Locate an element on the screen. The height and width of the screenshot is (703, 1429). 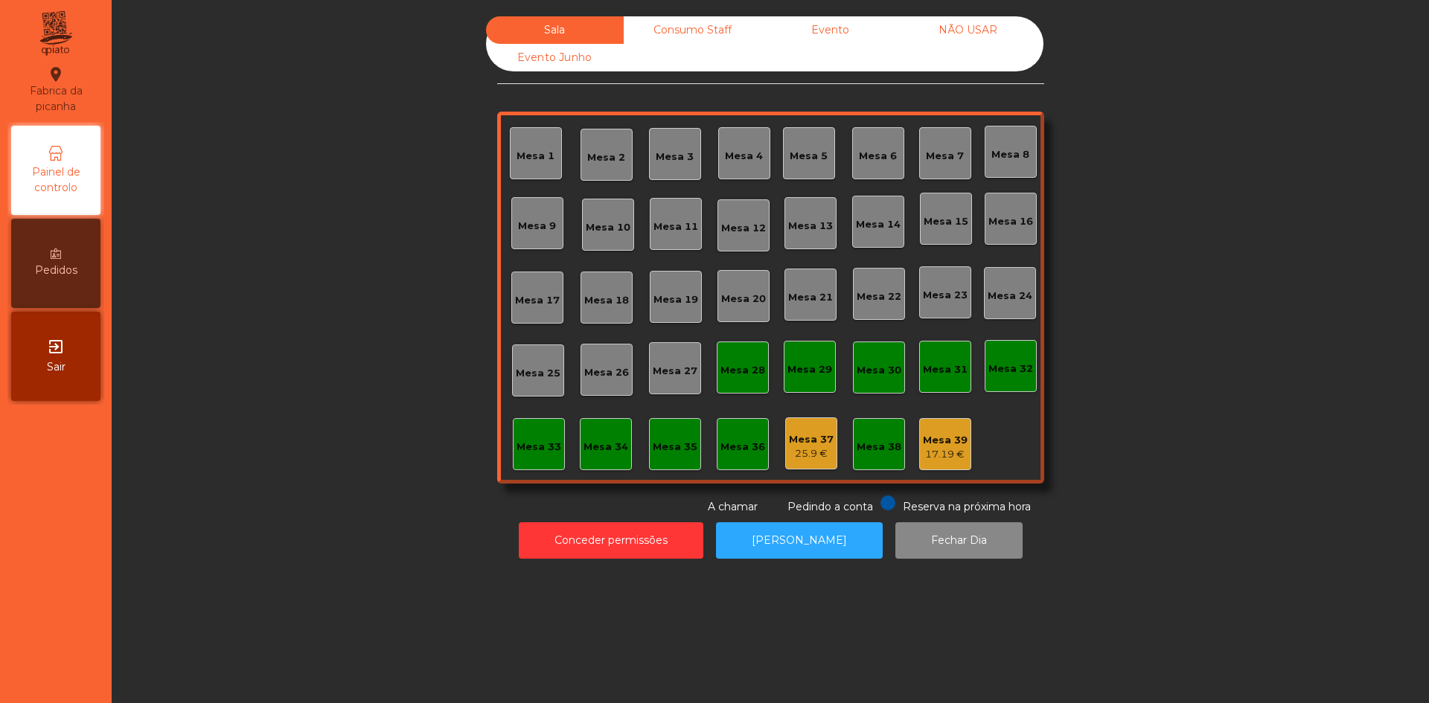
div: Mesa 19 is located at coordinates (676, 300).